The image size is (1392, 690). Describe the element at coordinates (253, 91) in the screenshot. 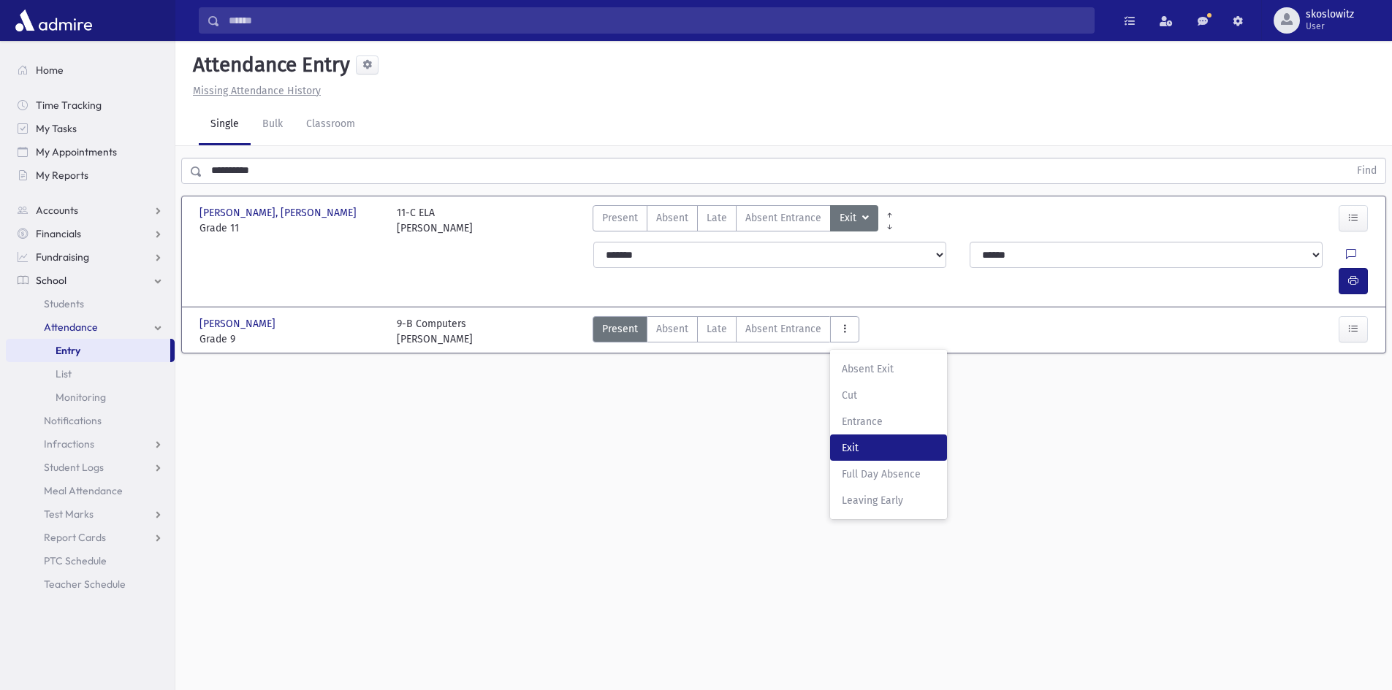

I see `a: Missing Attendance History` at that location.